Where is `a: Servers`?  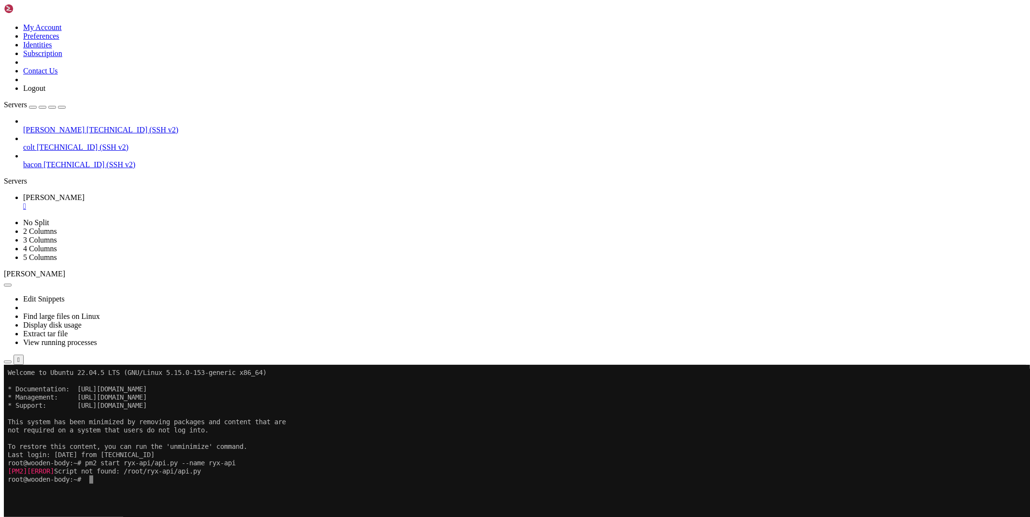
a: Servers is located at coordinates (35, 104).